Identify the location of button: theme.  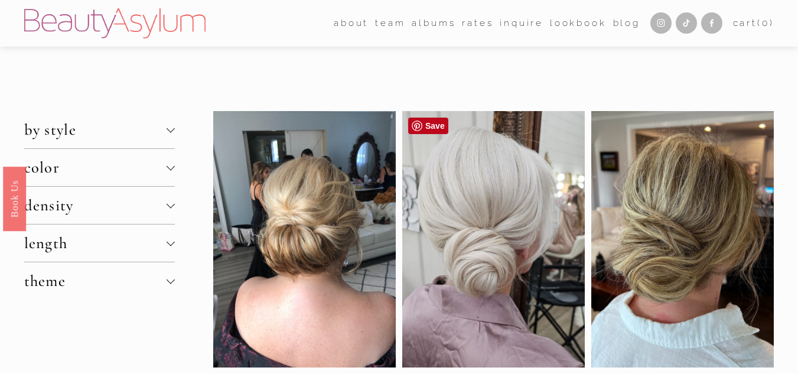
(100, 281).